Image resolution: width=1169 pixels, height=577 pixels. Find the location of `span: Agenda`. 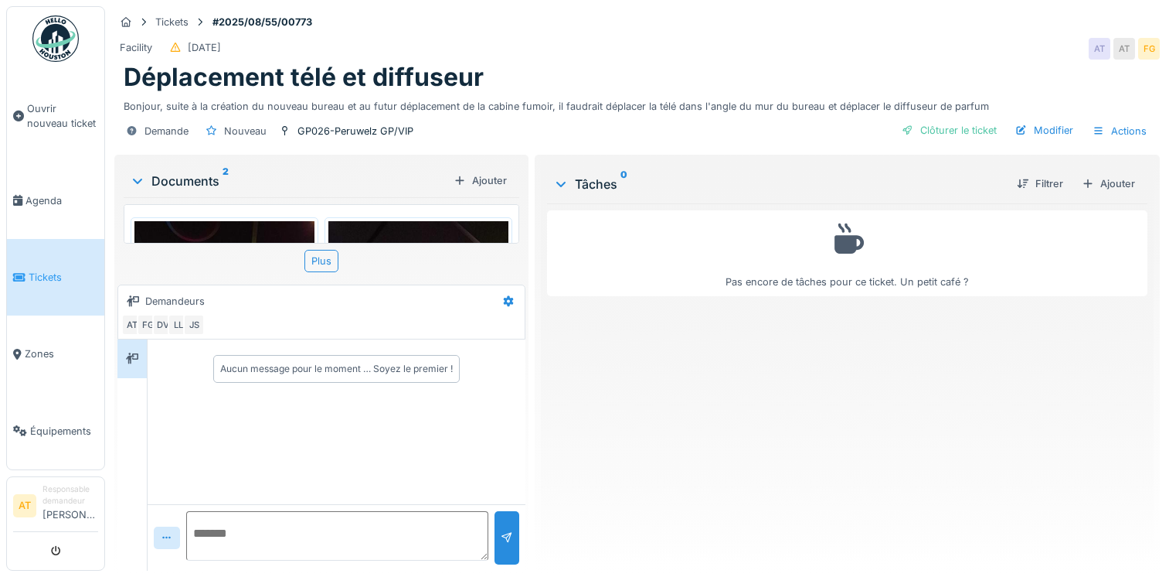

span: Agenda is located at coordinates (62, 200).